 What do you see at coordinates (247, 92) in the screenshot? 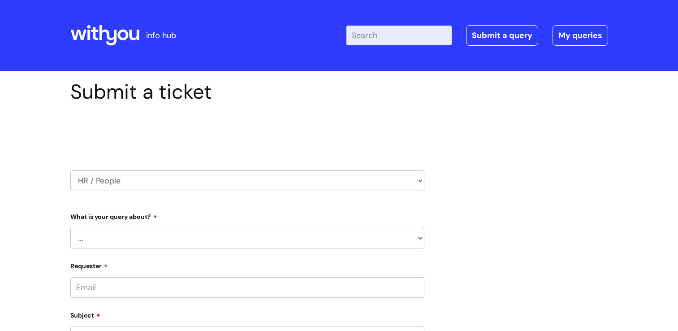
I see `h1: Submit a ticket` at bounding box center [247, 92].